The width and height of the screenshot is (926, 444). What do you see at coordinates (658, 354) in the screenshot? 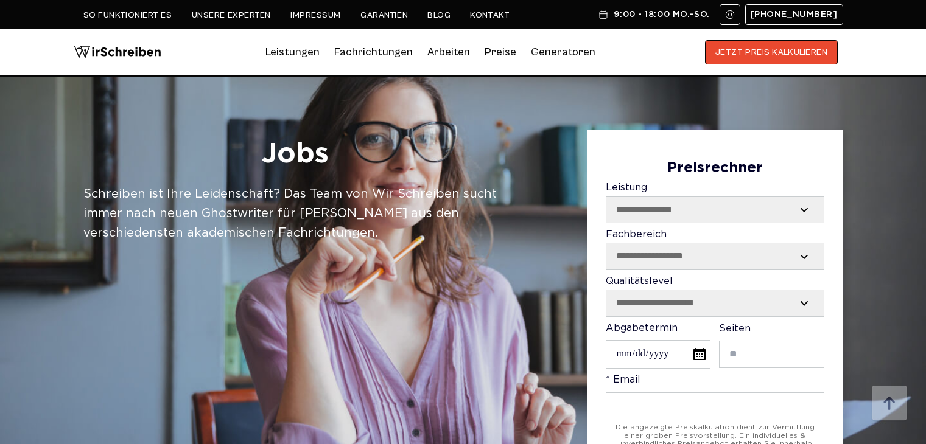
I see `input: Abgabetermin` at bounding box center [658, 354].